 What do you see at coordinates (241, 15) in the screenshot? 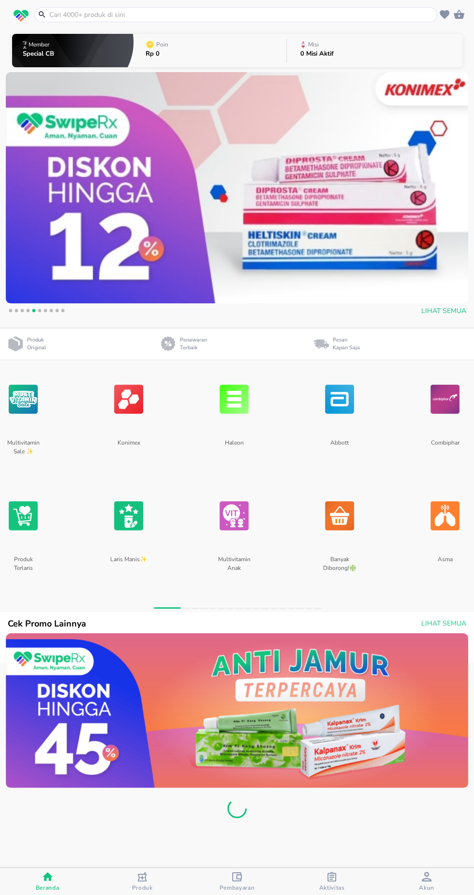
I see `input: Cari 4000+ produk di sini` at bounding box center [241, 15].